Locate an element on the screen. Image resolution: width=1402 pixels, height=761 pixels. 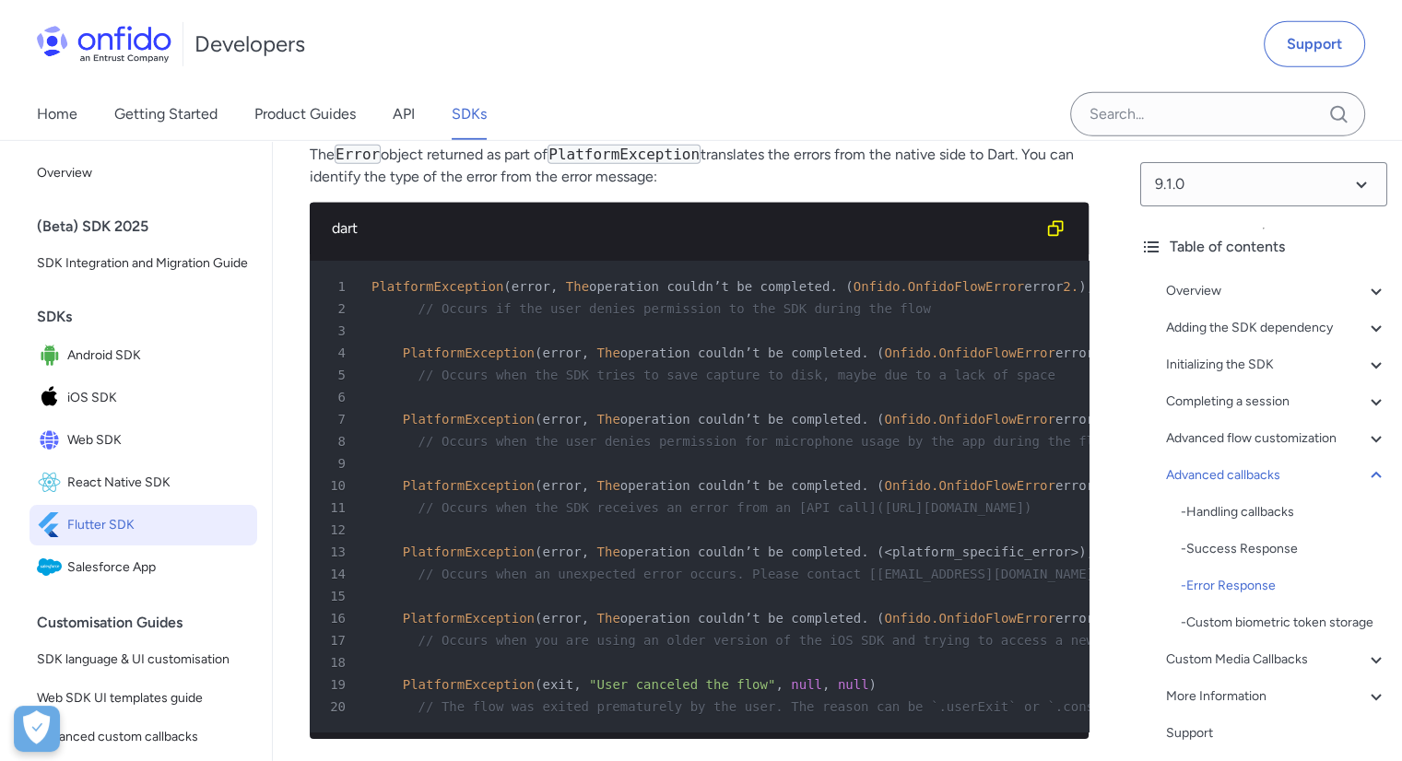
a: Home is located at coordinates (57, 114).